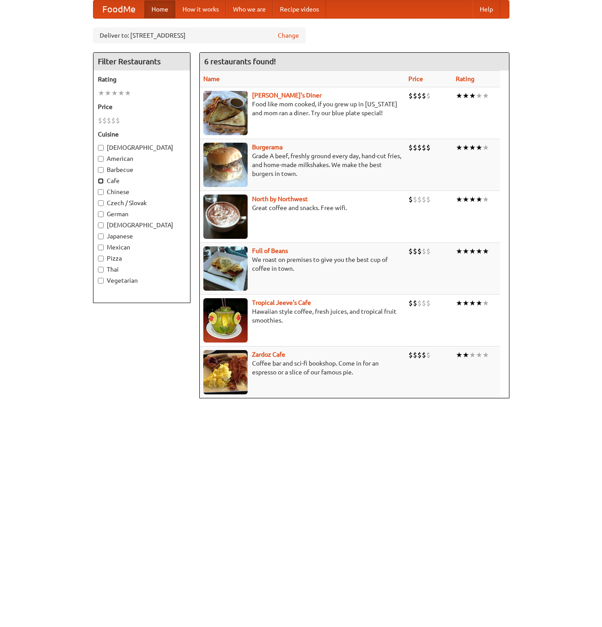 This screenshot has height=627, width=602. Describe the element at coordinates (101, 203) in the screenshot. I see `input: Czech / Slovak` at that location.